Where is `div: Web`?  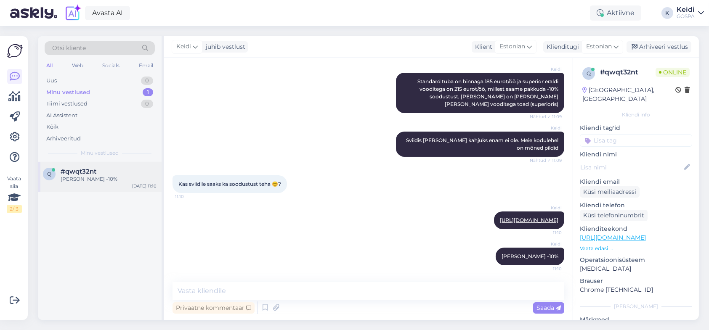 div: Web is located at coordinates (77, 66).